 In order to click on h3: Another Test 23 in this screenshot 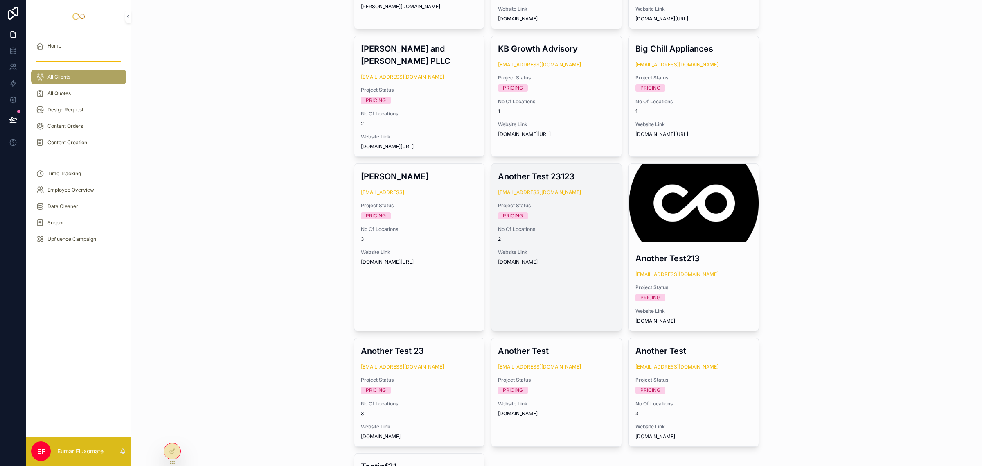, I will do `click(419, 351)`.